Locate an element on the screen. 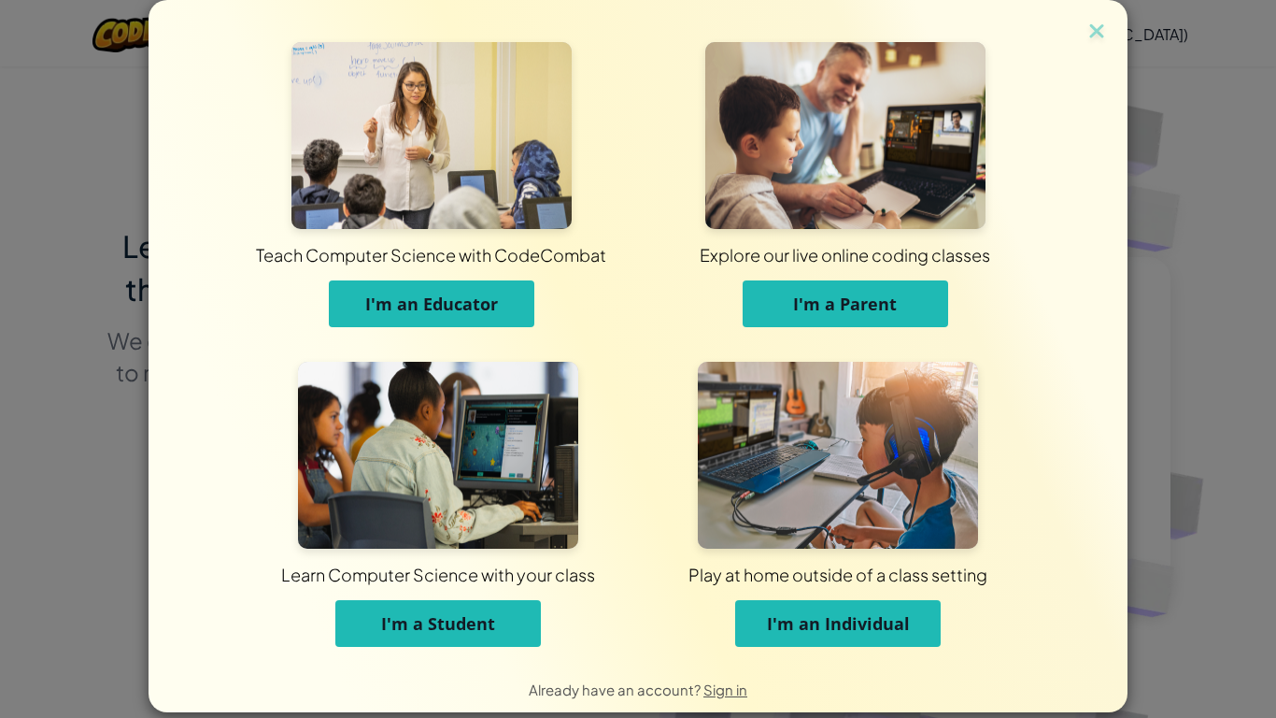 Image resolution: width=1276 pixels, height=718 pixels. img: For Students is located at coordinates (438, 455).